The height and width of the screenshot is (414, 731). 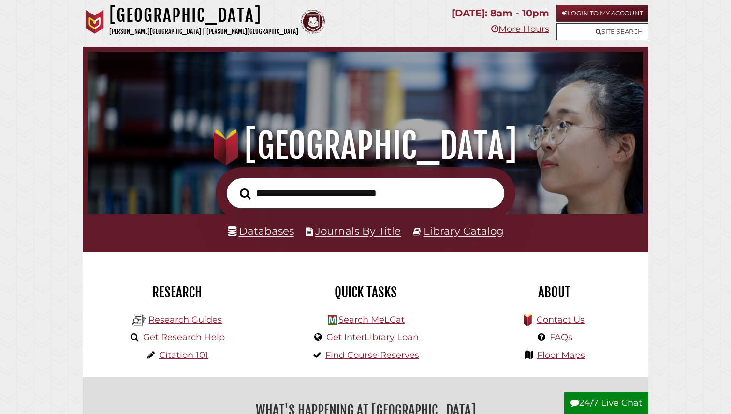 I want to click on a: Library Catalog, so click(x=463, y=231).